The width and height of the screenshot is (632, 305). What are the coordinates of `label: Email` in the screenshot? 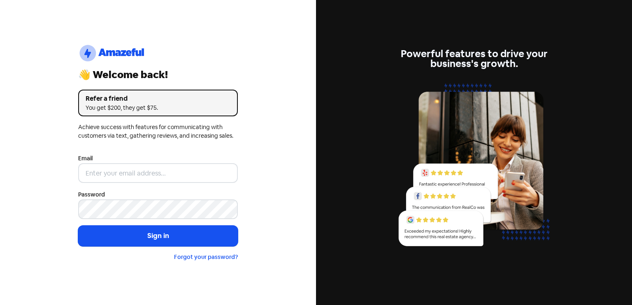 It's located at (85, 158).